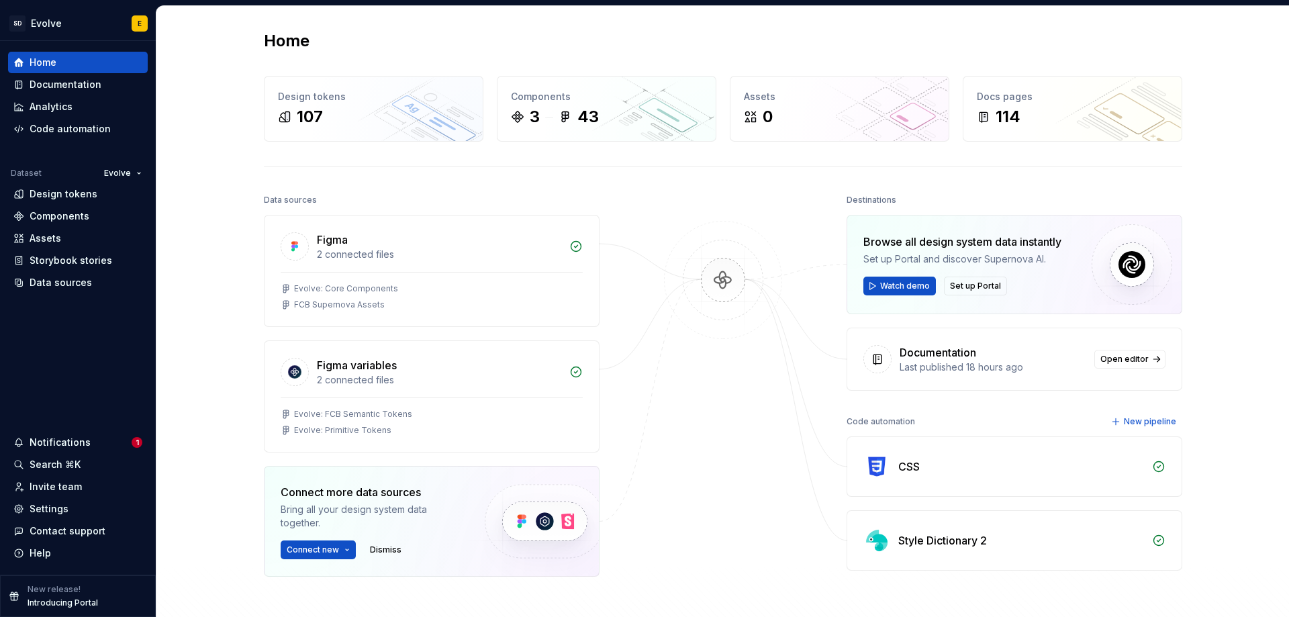  I want to click on div: 0, so click(767, 117).